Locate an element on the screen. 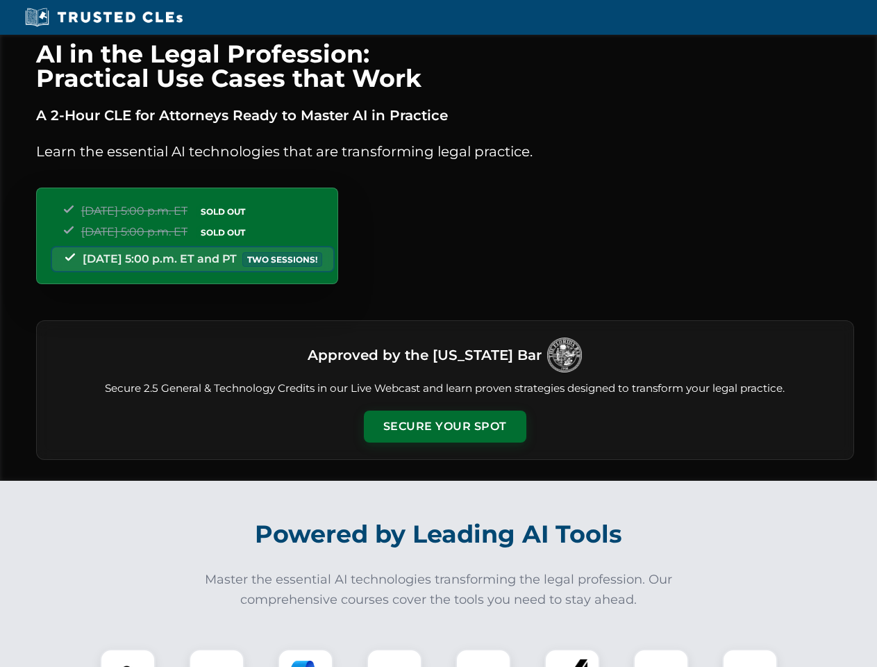 This screenshot has width=877, height=667. p: A 2-Hour CLE for Attorneys Ready to Master AI in Practice is located at coordinates (445, 115).